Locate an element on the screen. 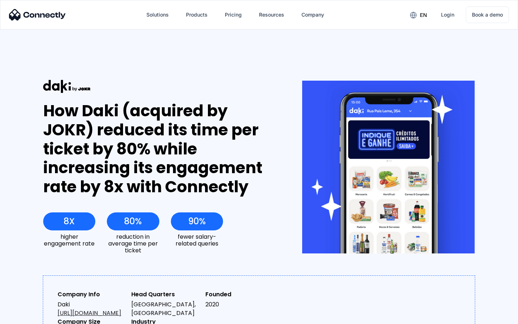 The height and width of the screenshot is (324, 518). div: fewer salary-related queries is located at coordinates (197, 240).